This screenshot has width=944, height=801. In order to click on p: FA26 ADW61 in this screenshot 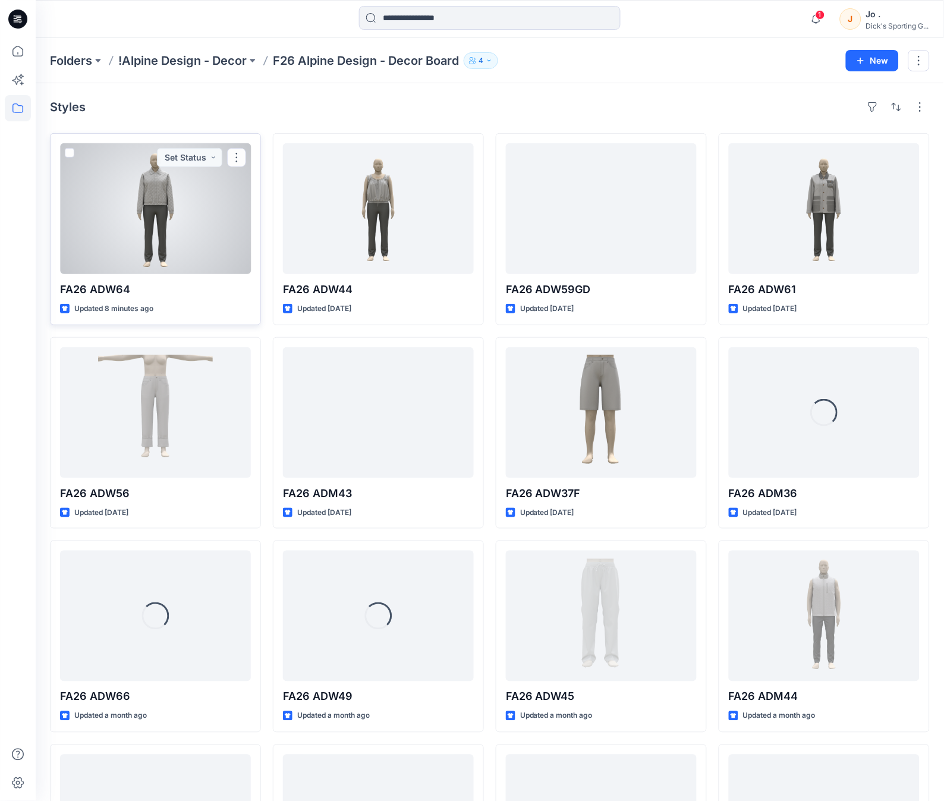, I will do `click(824, 290)`.